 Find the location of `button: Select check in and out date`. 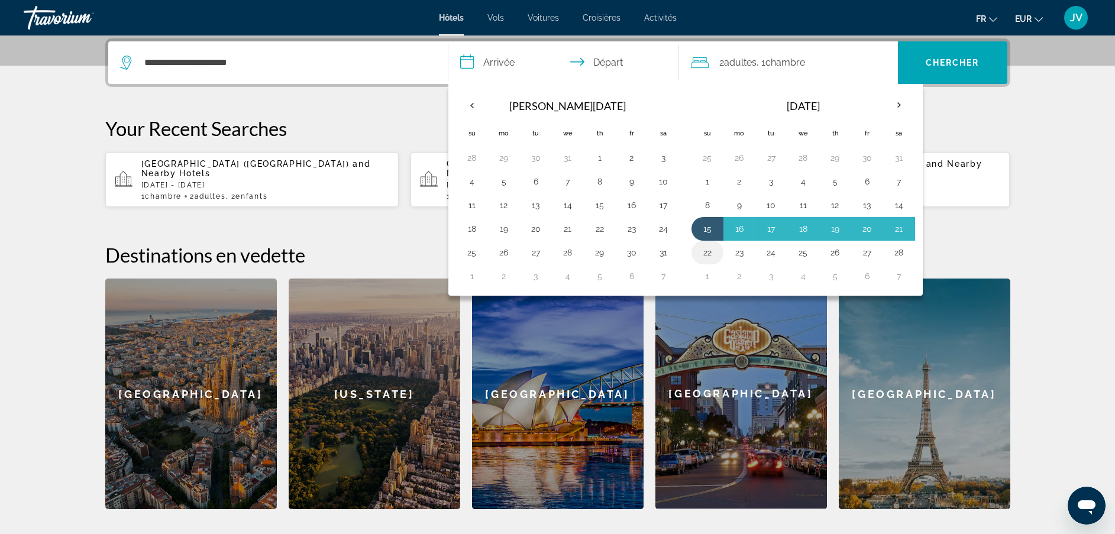

button: Select check in and out date is located at coordinates (564, 63).